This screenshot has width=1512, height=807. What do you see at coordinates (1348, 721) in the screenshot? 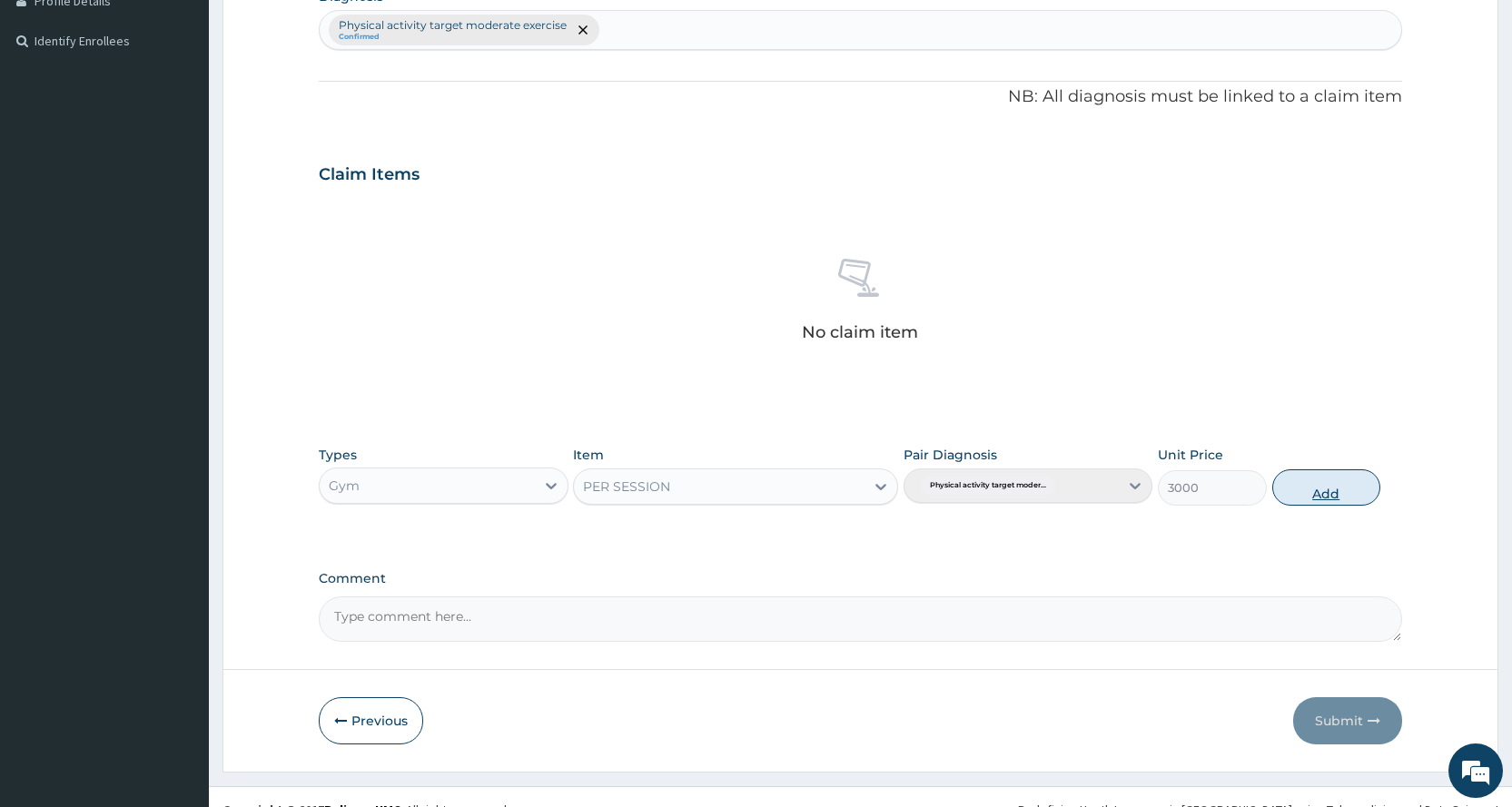
I see `button: Submit` at bounding box center [1348, 721].